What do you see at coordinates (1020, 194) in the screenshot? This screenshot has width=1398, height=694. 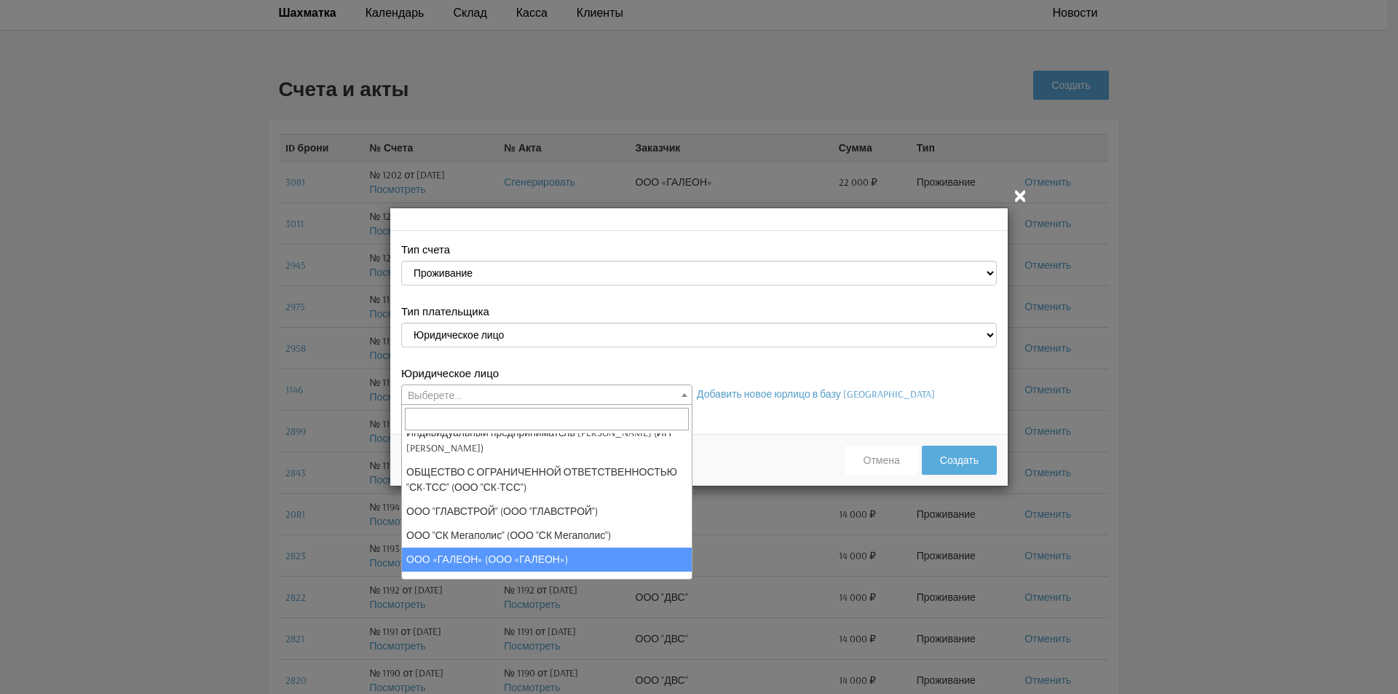 I see `button: Закрыть` at bounding box center [1020, 194].